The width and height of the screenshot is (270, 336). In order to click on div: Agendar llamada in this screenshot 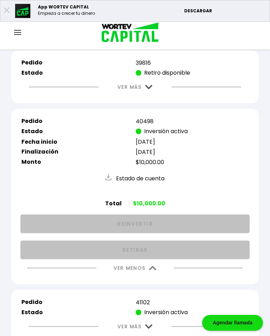, I will do `click(233, 323)`.